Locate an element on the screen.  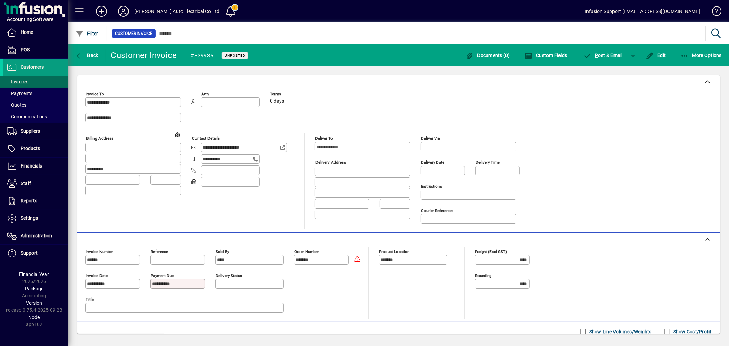
mat-label: Sold by is located at coordinates (222, 252).